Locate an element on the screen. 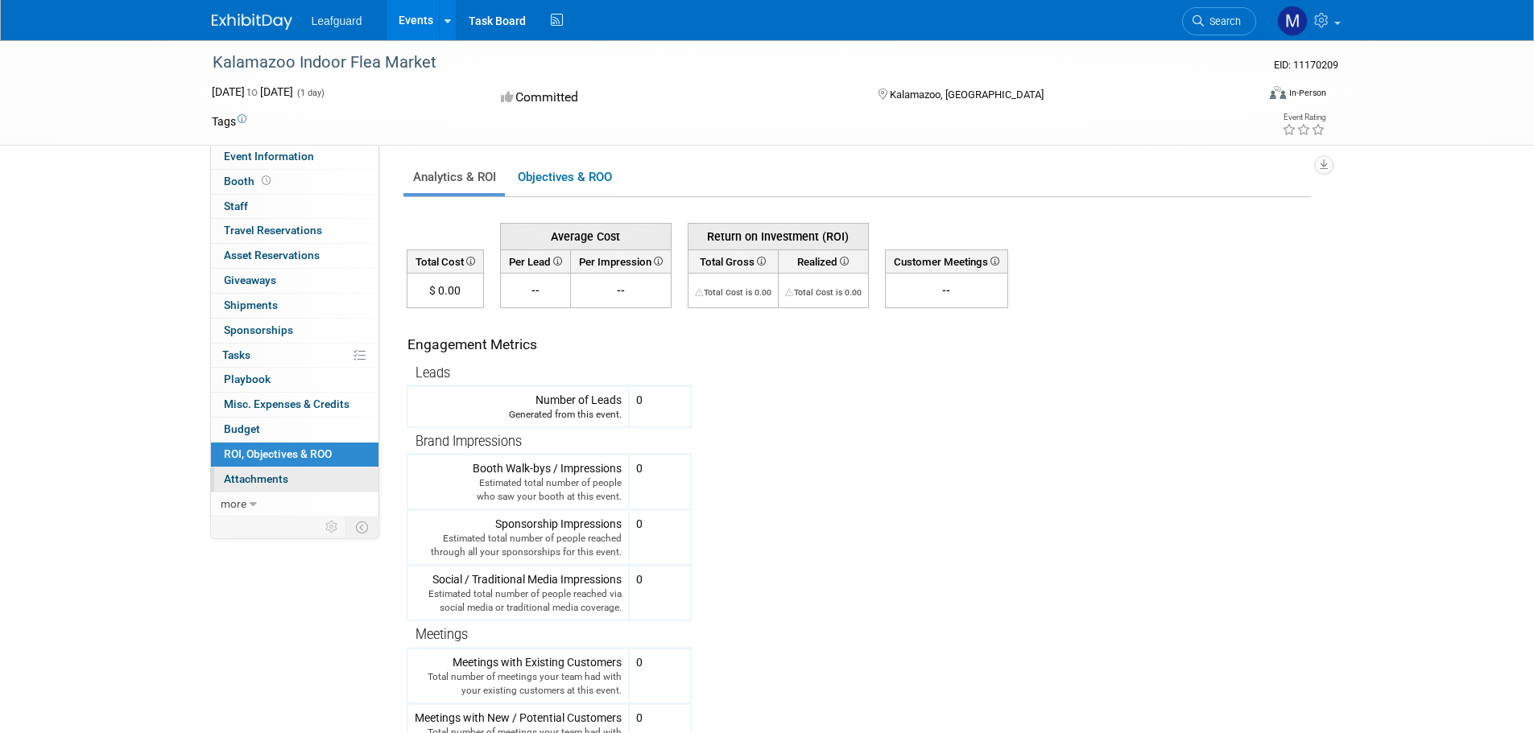 Image resolution: width=1534 pixels, height=733 pixels. th: Realized is located at coordinates (823, 261).